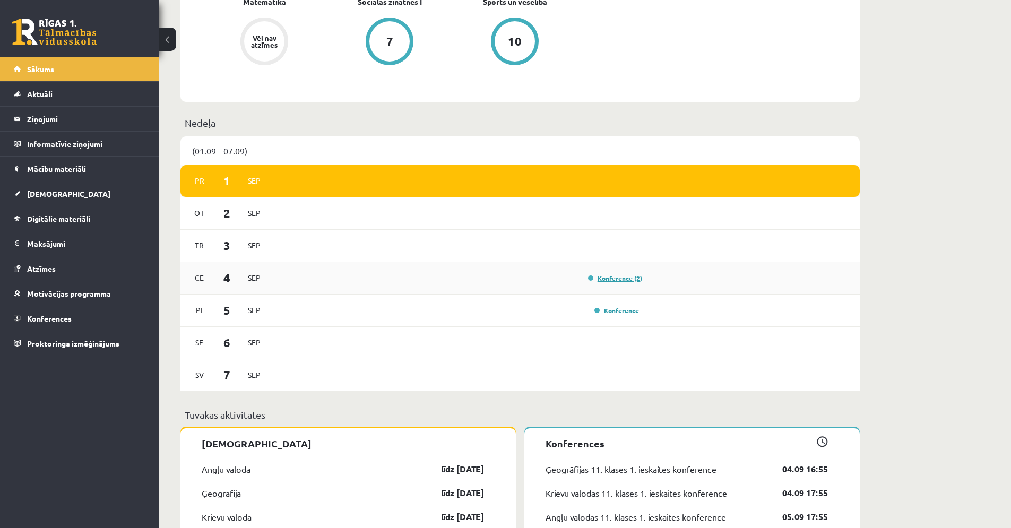  I want to click on p: Konferences, so click(687, 443).